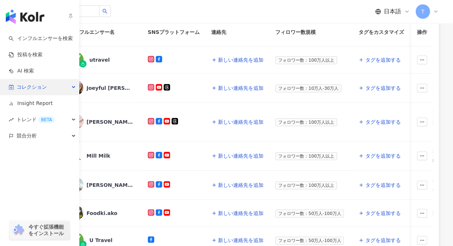 The image size is (453, 246). I want to click on img: chrome extension, so click(18, 230).